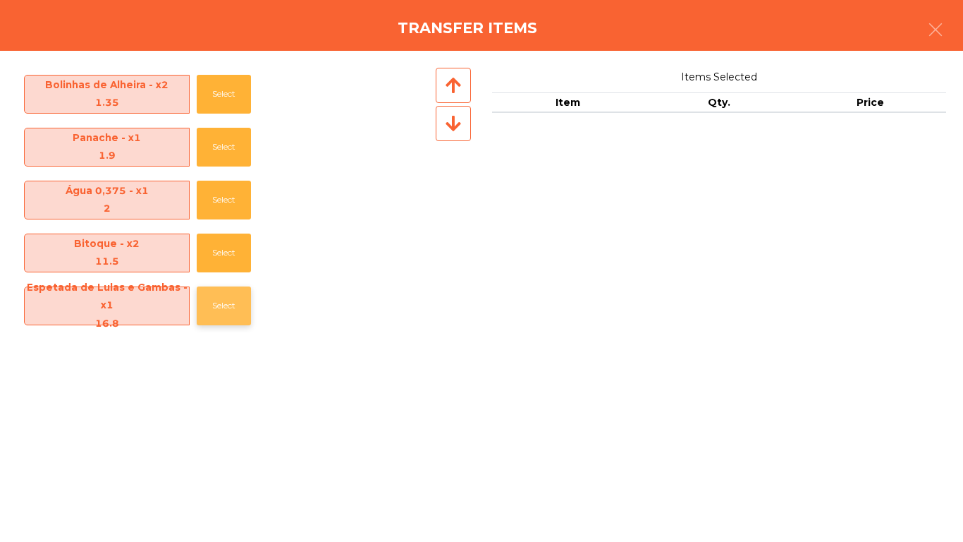 The height and width of the screenshot is (542, 963). I want to click on span: Espetada de Lulas e Gambas - x1, so click(106, 306).